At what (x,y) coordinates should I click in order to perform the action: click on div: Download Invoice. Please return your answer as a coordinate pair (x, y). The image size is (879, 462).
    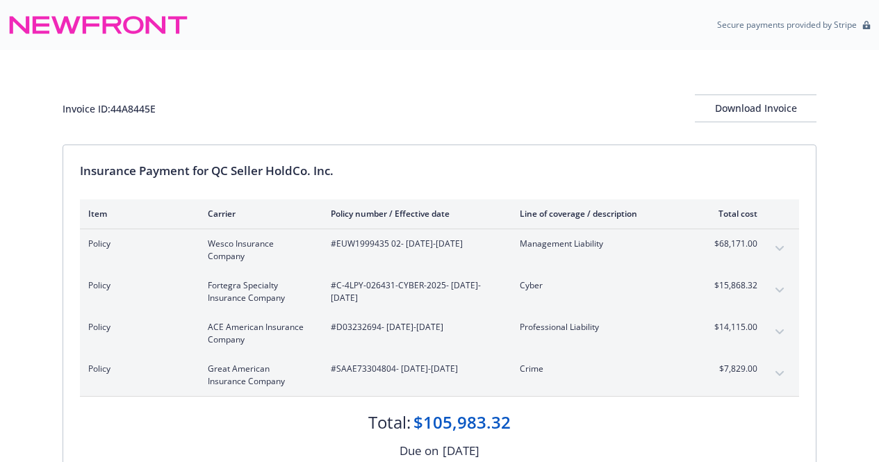
    Looking at the image, I should click on (756, 108).